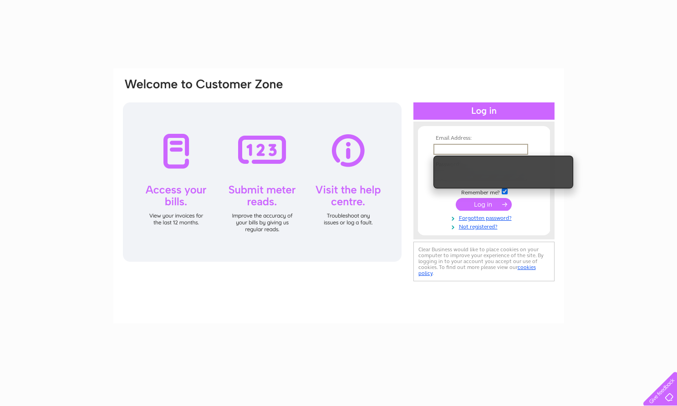 This screenshot has height=406, width=677. What do you see at coordinates (484, 205) in the screenshot?
I see `input: Submit` at bounding box center [484, 205].